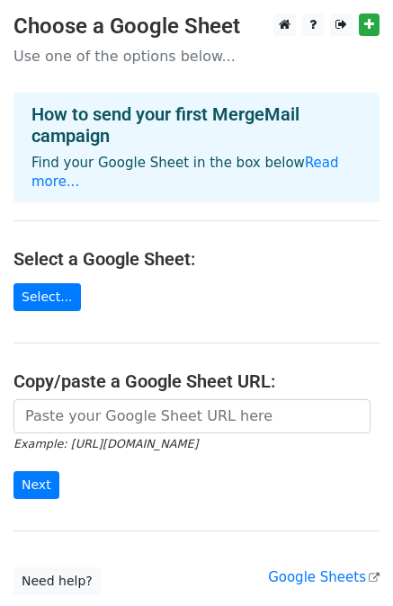 The height and width of the screenshot is (606, 393). Describe the element at coordinates (57, 581) in the screenshot. I see `a: Need help?` at that location.